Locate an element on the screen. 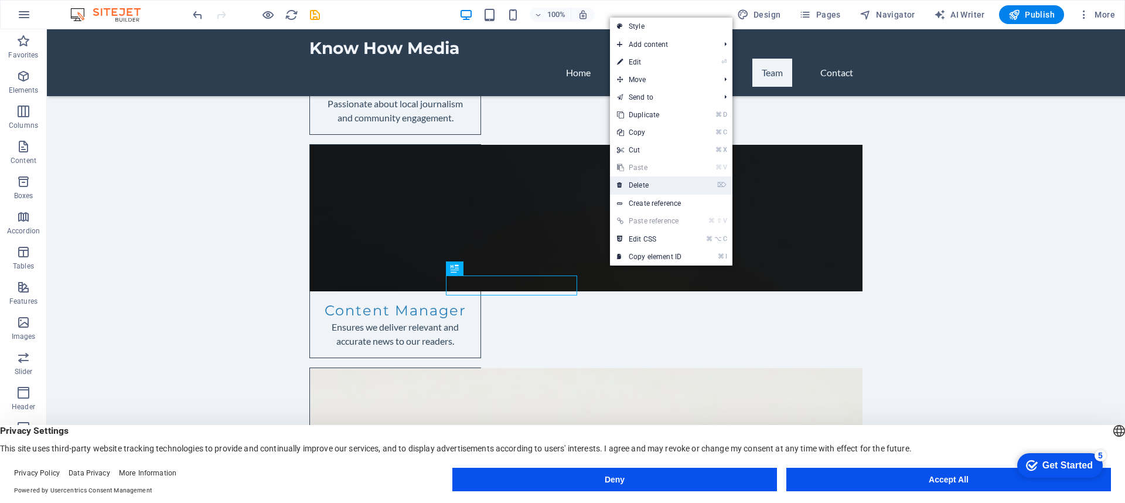  a: ⌘VPaste is located at coordinates (649, 168).